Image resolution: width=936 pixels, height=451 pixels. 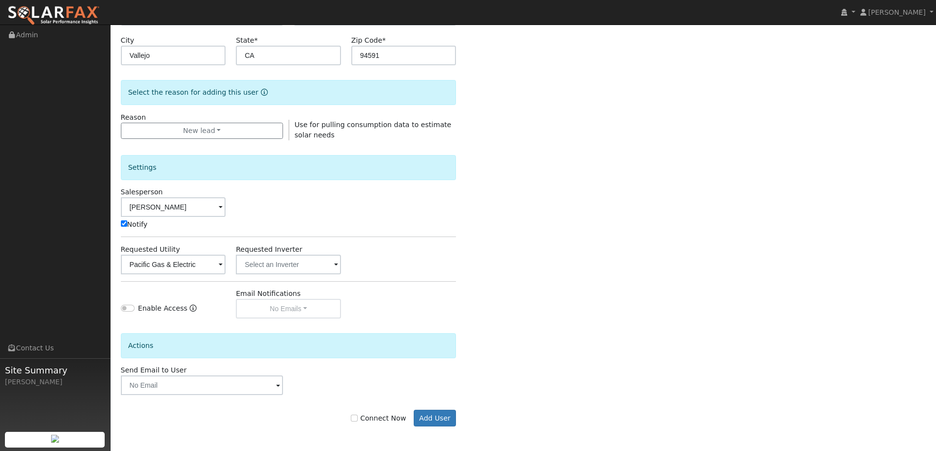 What do you see at coordinates (288, 346) in the screenshot?
I see `div: Actions` at bounding box center [288, 346].